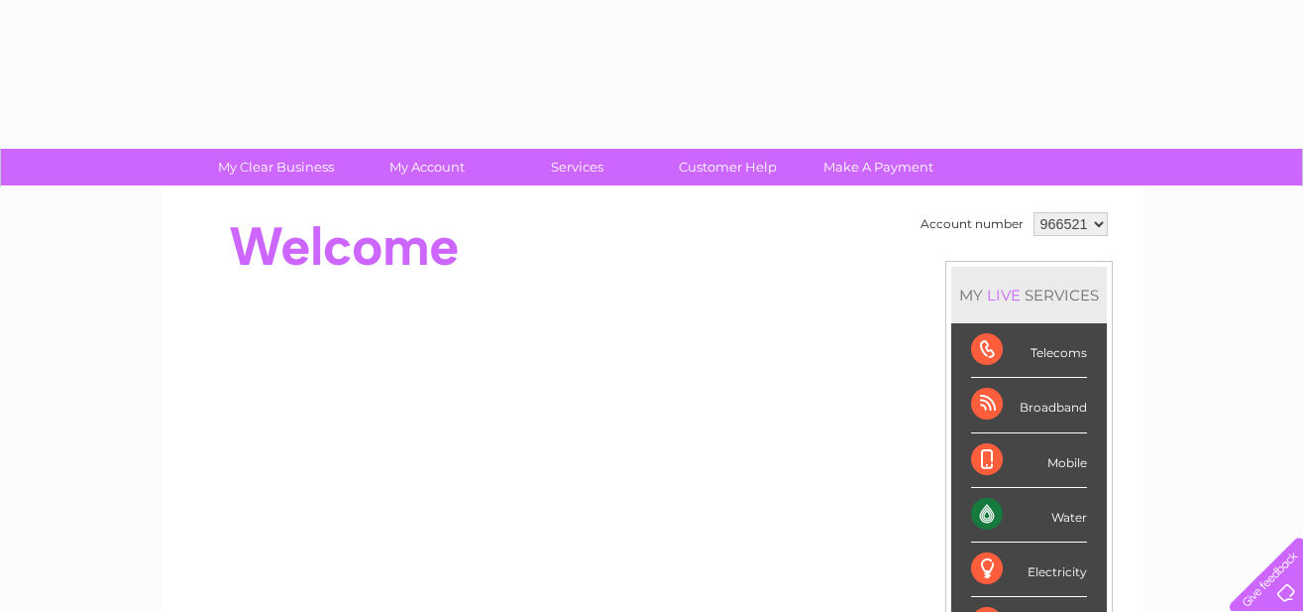 The height and width of the screenshot is (612, 1303). I want to click on div: Water, so click(1029, 514).